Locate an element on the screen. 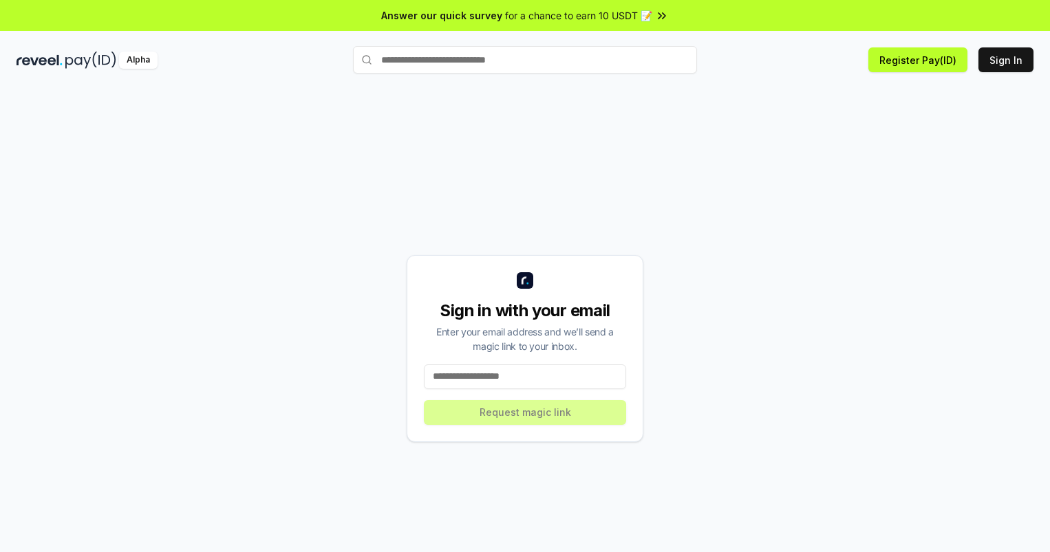 This screenshot has height=552, width=1050. span: Answer our quick survey is located at coordinates (442, 15).